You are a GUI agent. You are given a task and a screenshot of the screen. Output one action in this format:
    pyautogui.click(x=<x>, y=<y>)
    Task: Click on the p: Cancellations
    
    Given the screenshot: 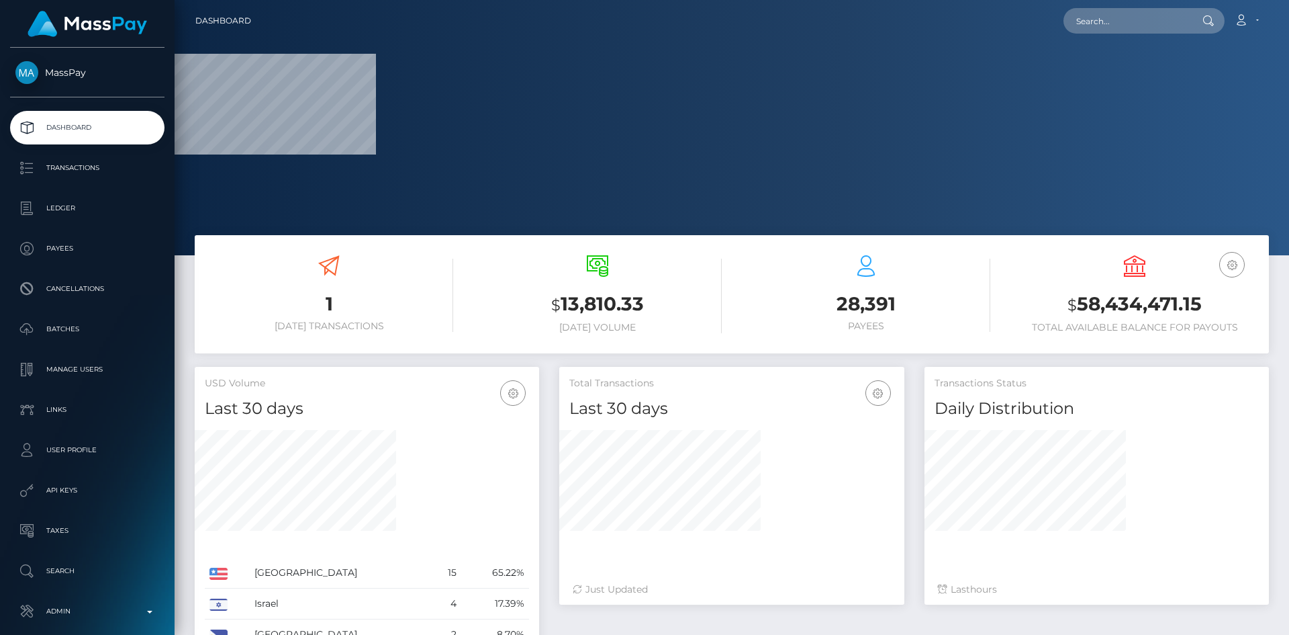 What is the action you would take?
    pyautogui.click(x=87, y=289)
    